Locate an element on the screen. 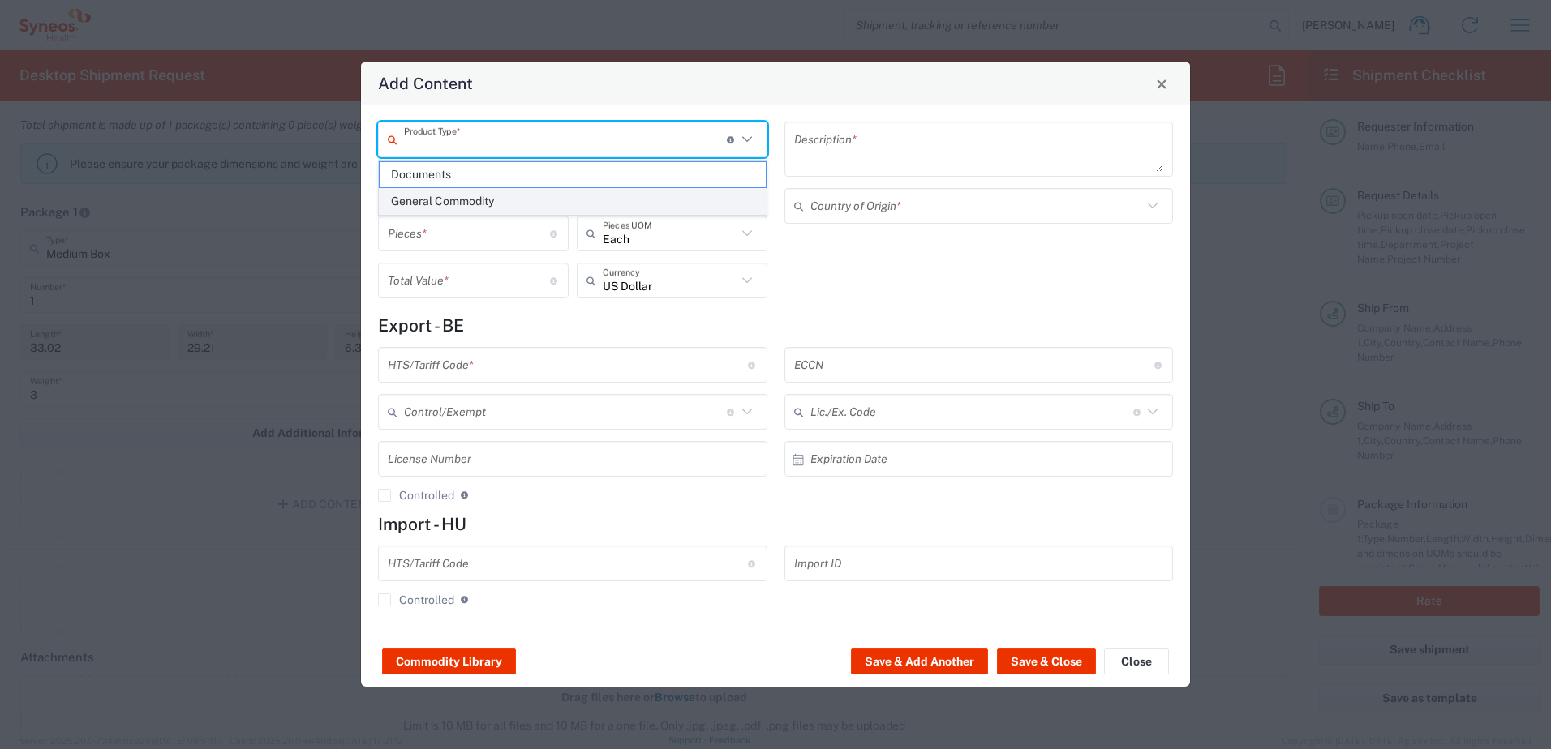 The width and height of the screenshot is (1551, 749). button: Save & Add Another is located at coordinates (919, 662).